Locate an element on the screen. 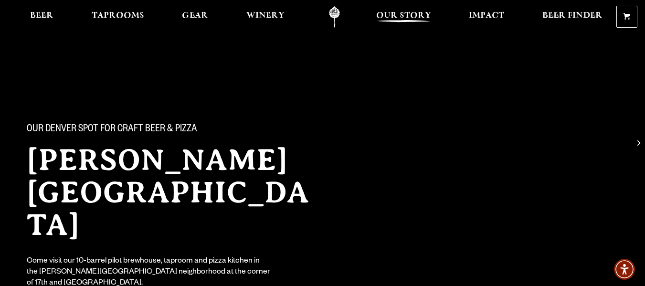  span: Our Denver spot for craft beer & pizza is located at coordinates (112, 130).